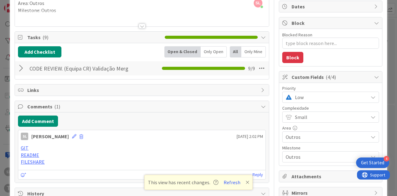  I want to click on a: README, so click(30, 155).